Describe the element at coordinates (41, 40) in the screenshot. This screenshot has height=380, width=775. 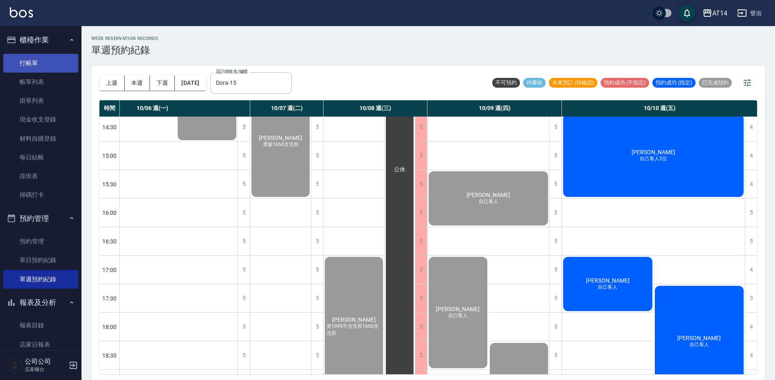
I see `button: 櫃檯作業` at that location.